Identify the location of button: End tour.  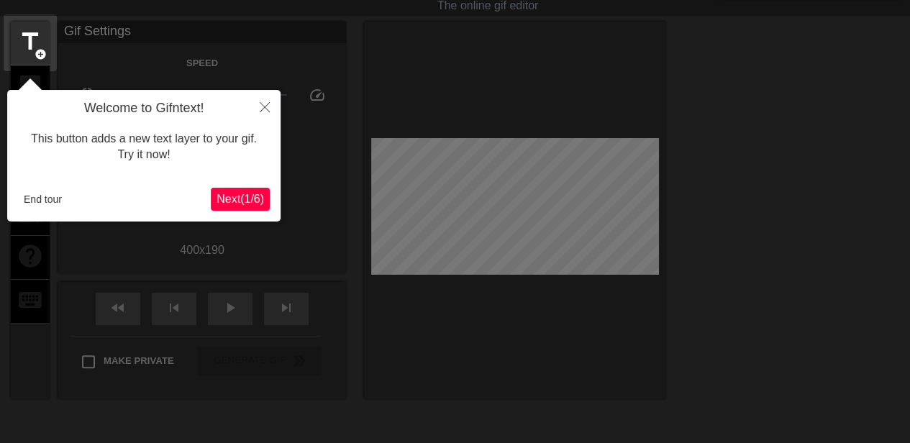
(42, 199).